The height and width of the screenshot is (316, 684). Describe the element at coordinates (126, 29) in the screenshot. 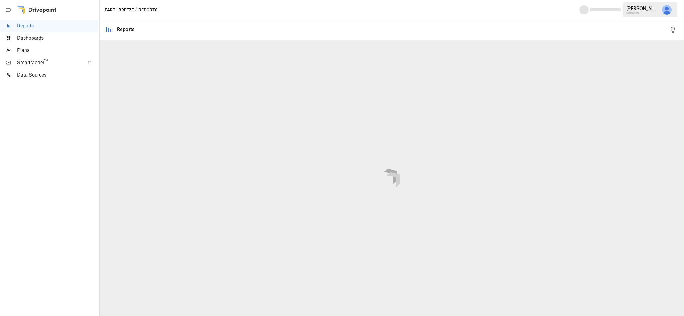

I see `div: Reports` at that location.